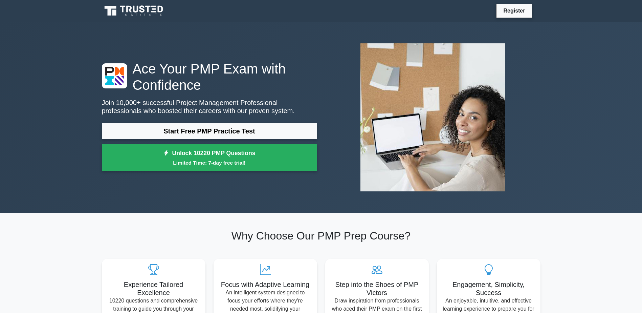 Image resolution: width=642 pixels, height=313 pixels. I want to click on a: Register, so click(514, 10).